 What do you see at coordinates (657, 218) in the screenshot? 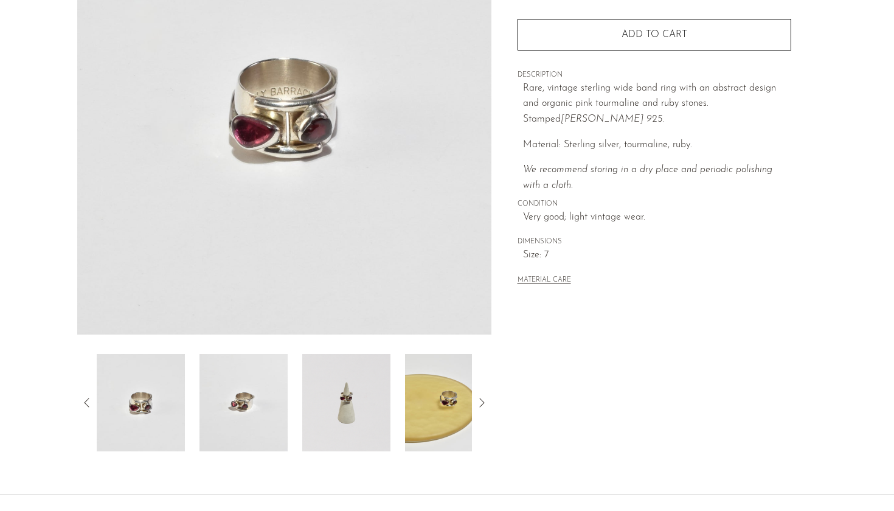
I see `span: Very good; light vintage wear.` at bounding box center [657, 218].